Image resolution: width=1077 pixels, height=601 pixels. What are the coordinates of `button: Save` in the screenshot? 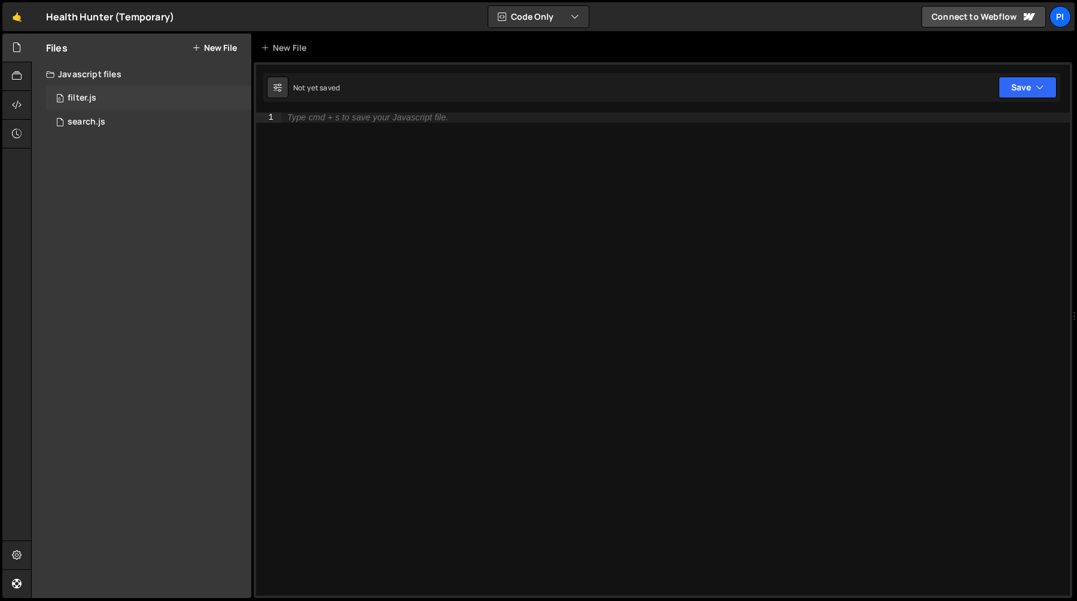 It's located at (1027, 87).